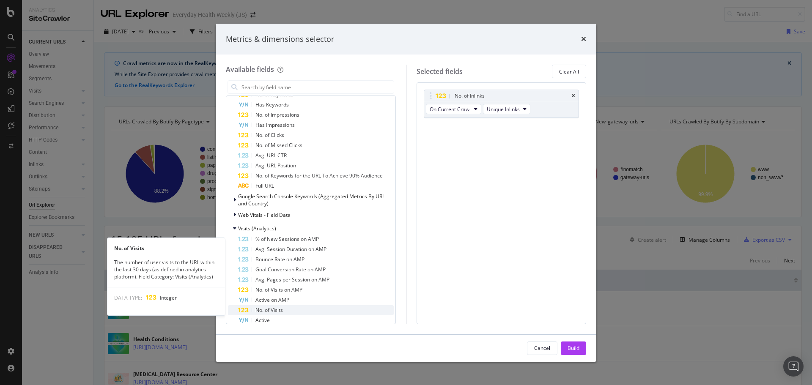  Describe the element at coordinates (440, 72) in the screenshot. I see `div: Selected fields` at that location.